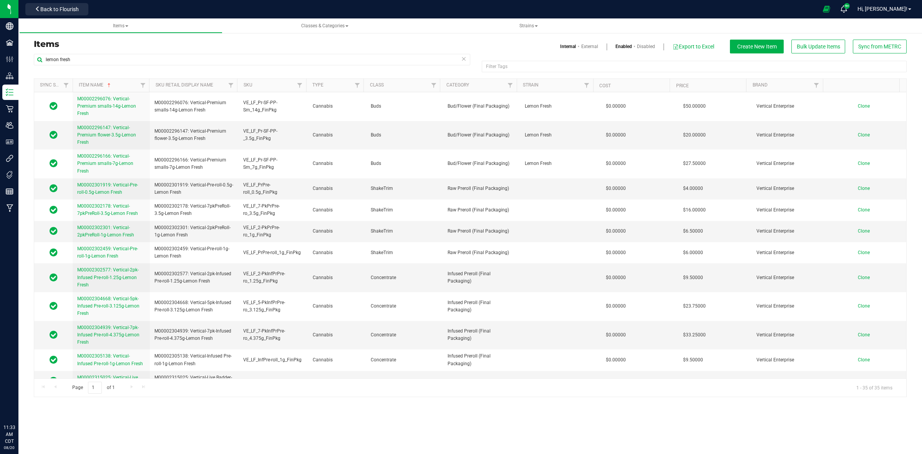  I want to click on span: 9+, so click(847, 6).